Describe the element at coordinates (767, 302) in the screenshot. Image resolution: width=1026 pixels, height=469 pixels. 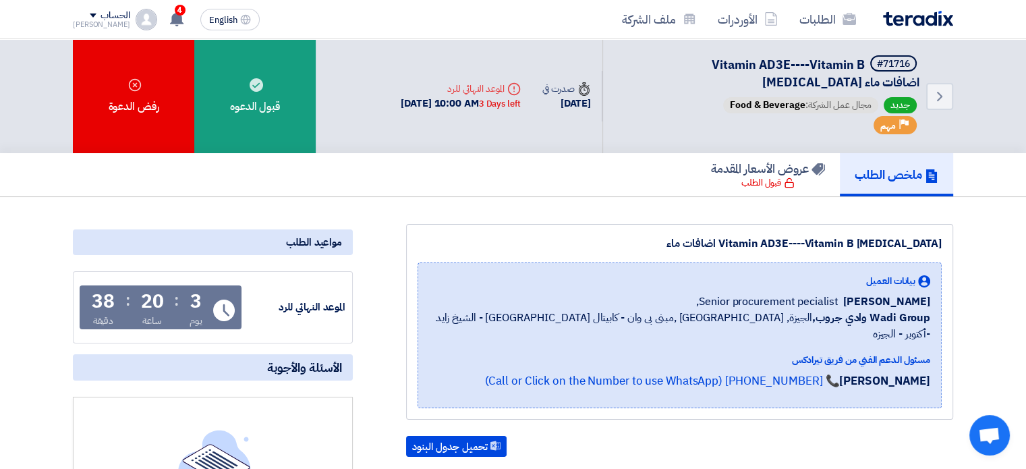
I see `span: Senior procurement pecialist,` at that location.